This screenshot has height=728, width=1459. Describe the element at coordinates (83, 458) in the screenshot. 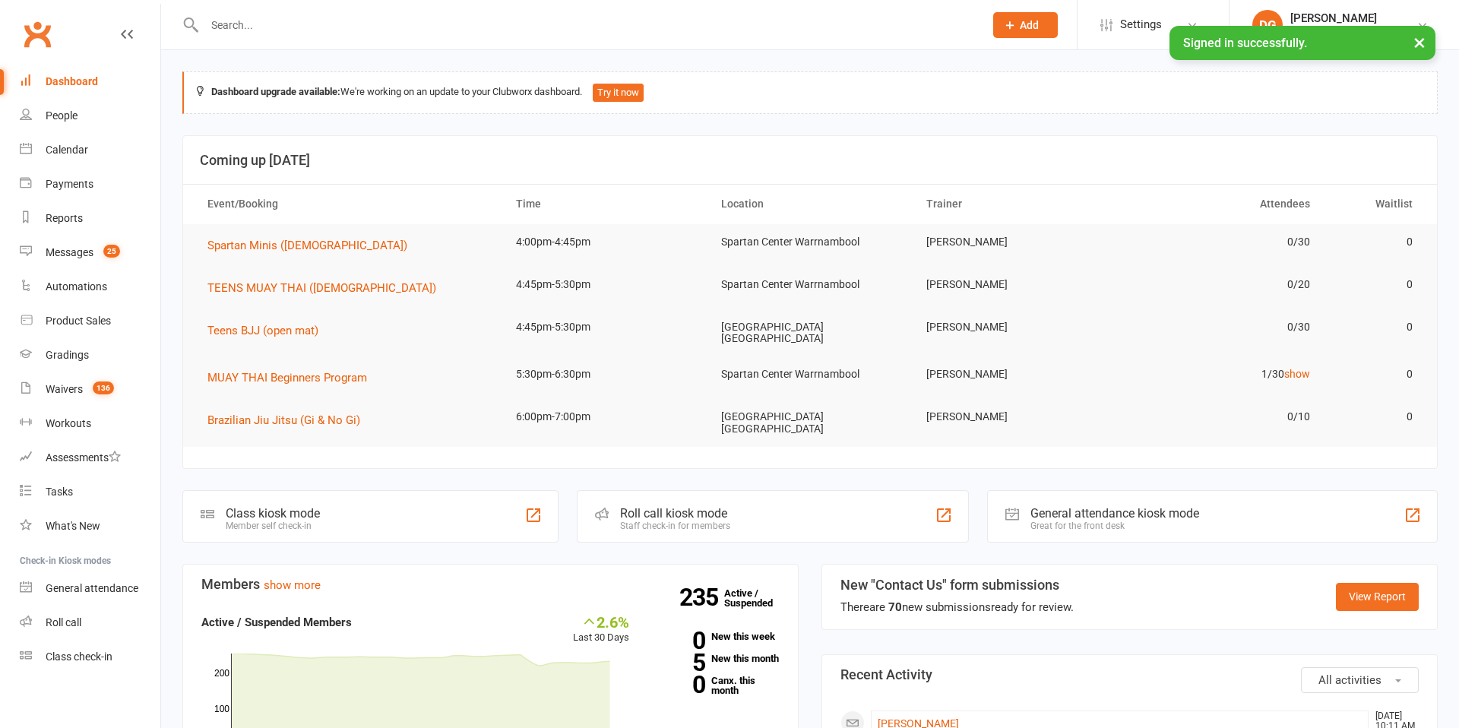

I see `div: Assessments` at that location.